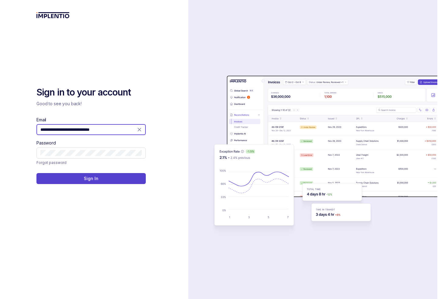 This screenshot has height=299, width=441. I want to click on a: Link Forgot password, so click(51, 163).